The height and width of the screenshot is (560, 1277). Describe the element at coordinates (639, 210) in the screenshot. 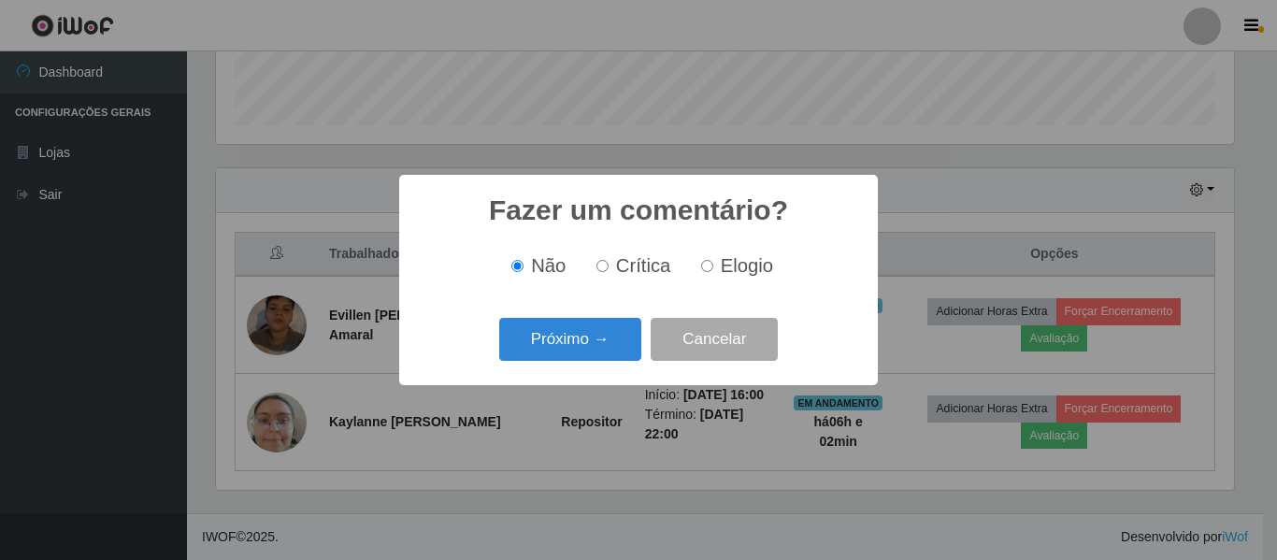

I see `h2: Fazer um comentário?` at that location.